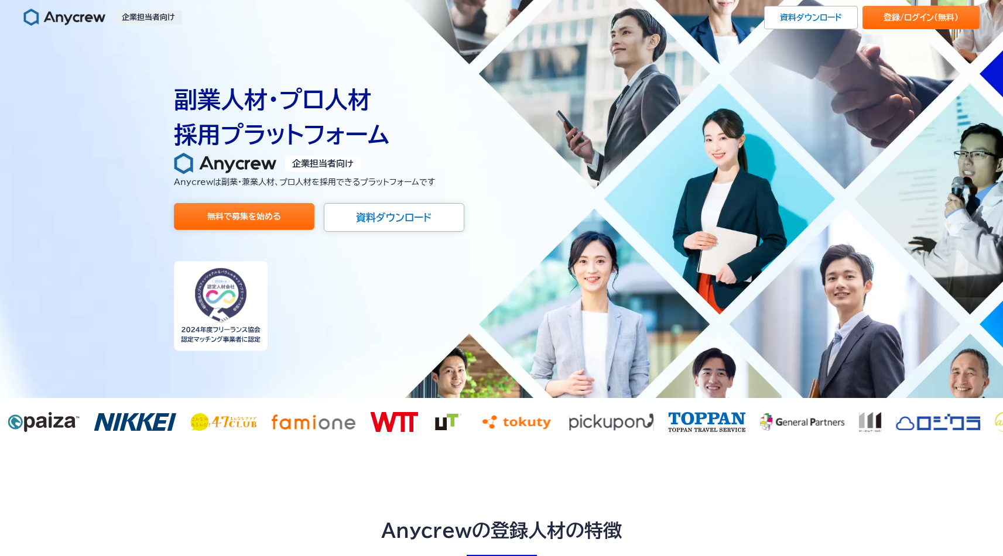 This screenshot has width=1003, height=556. What do you see at coordinates (42, 422) in the screenshot?
I see `img: paiza` at bounding box center [42, 422].